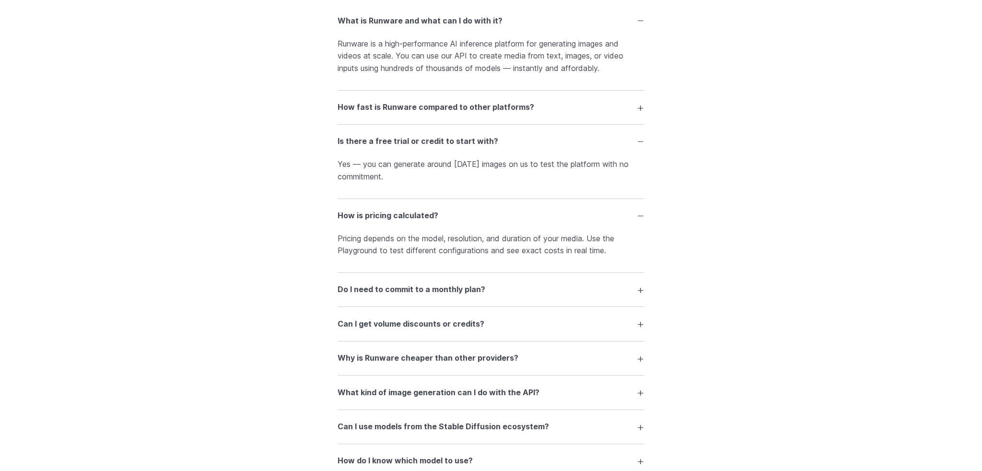  I want to click on summary: Why is Runware cheaper than other providers?, so click(491, 358).